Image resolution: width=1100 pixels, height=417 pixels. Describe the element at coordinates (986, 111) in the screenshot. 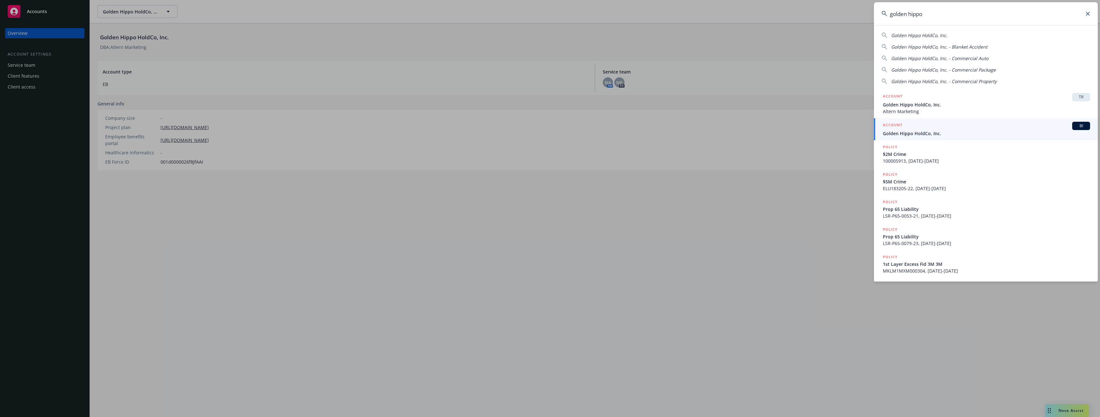

I see `span: Altern Marketing` at that location.